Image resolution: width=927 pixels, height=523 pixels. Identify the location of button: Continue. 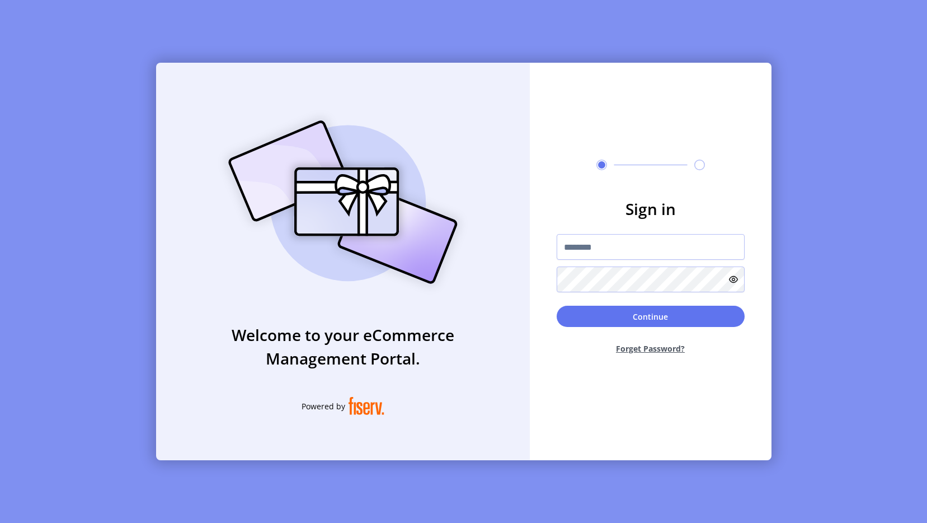
(651, 316).